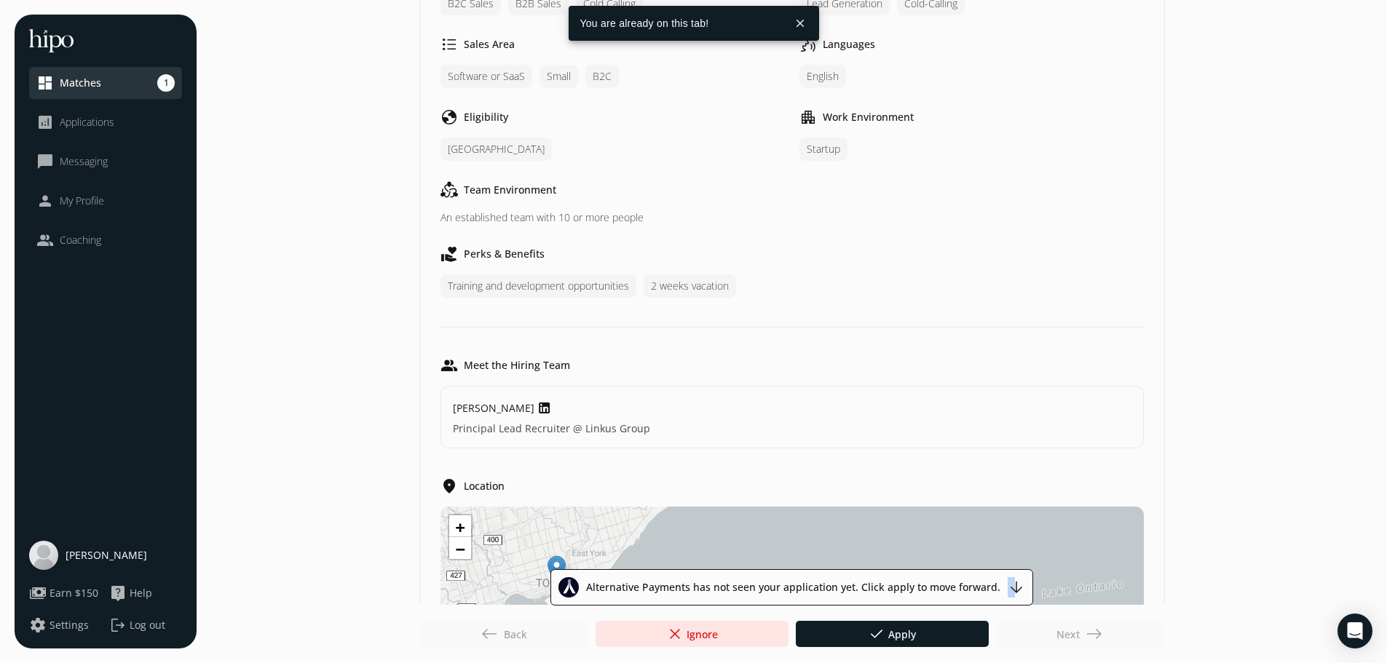  What do you see at coordinates (823, 76) in the screenshot?
I see `span: English` at bounding box center [823, 76].